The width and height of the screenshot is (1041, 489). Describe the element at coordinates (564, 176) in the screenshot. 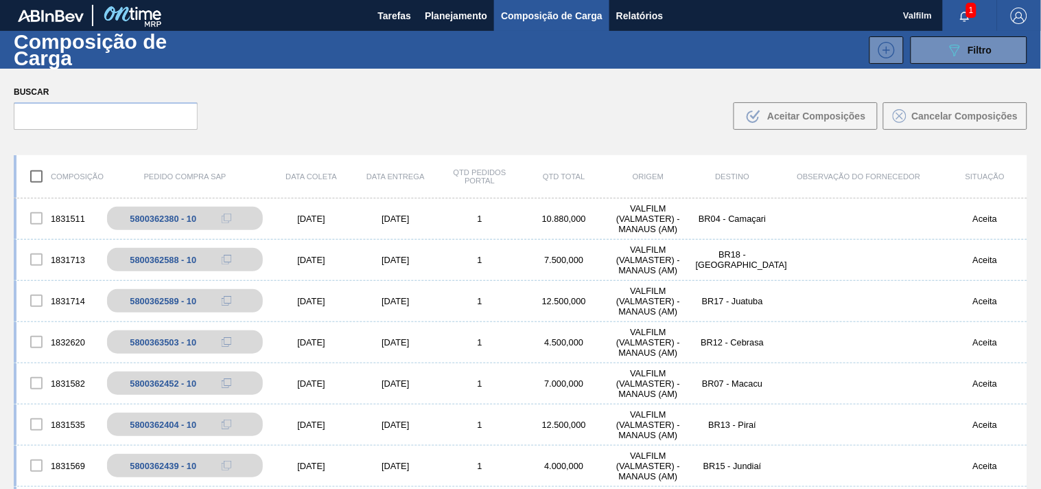

I see `div: Qtd Total` at that location.